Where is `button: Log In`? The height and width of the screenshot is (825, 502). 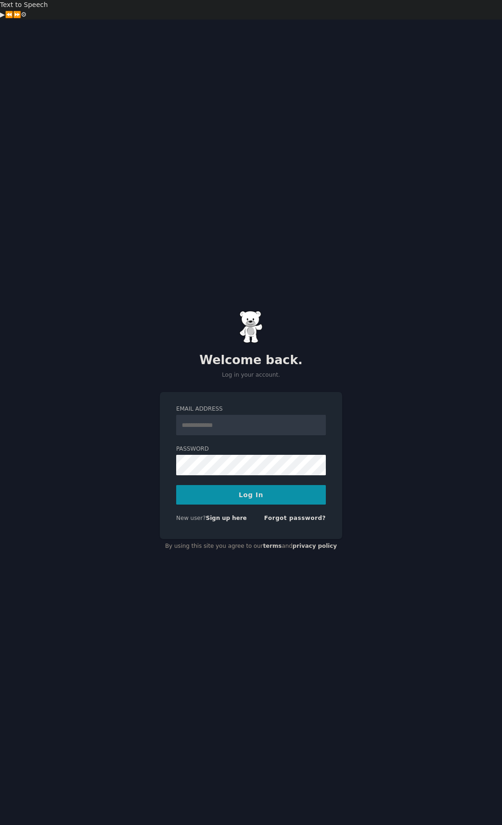
button: Log In is located at coordinates (251, 495).